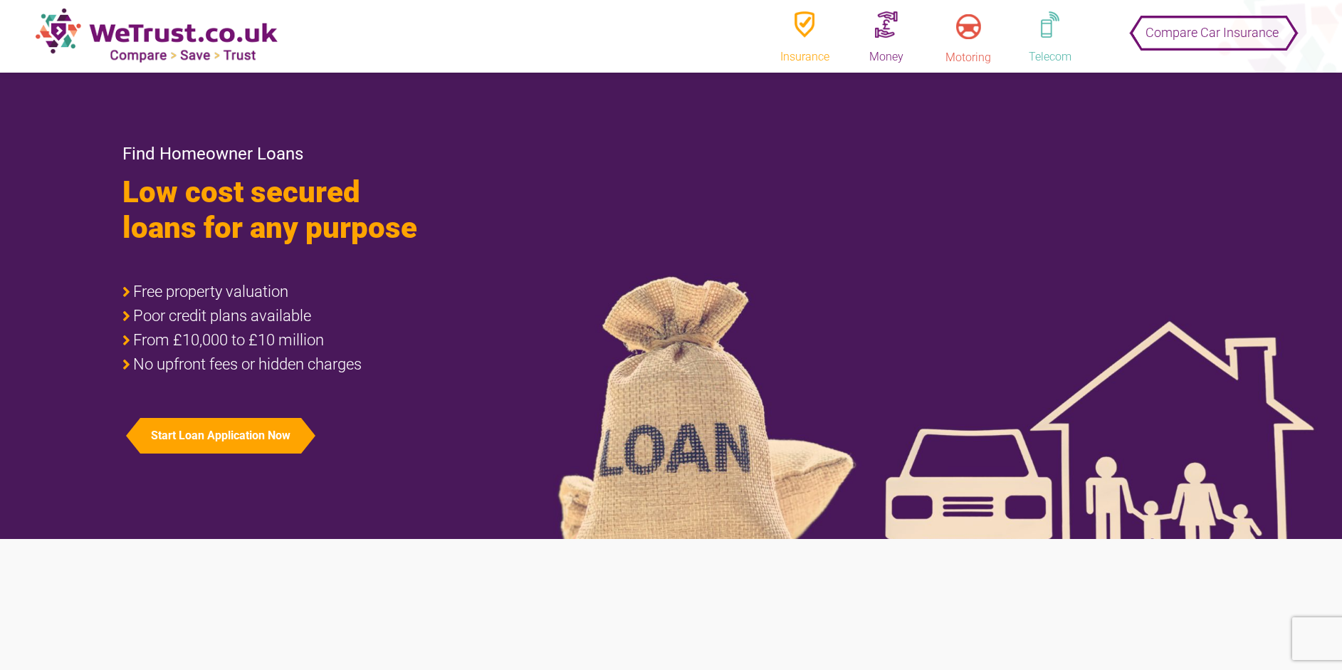 The image size is (1342, 670). Describe the element at coordinates (391, 340) in the screenshot. I see `li: From £10,000 to £10 million` at that location.